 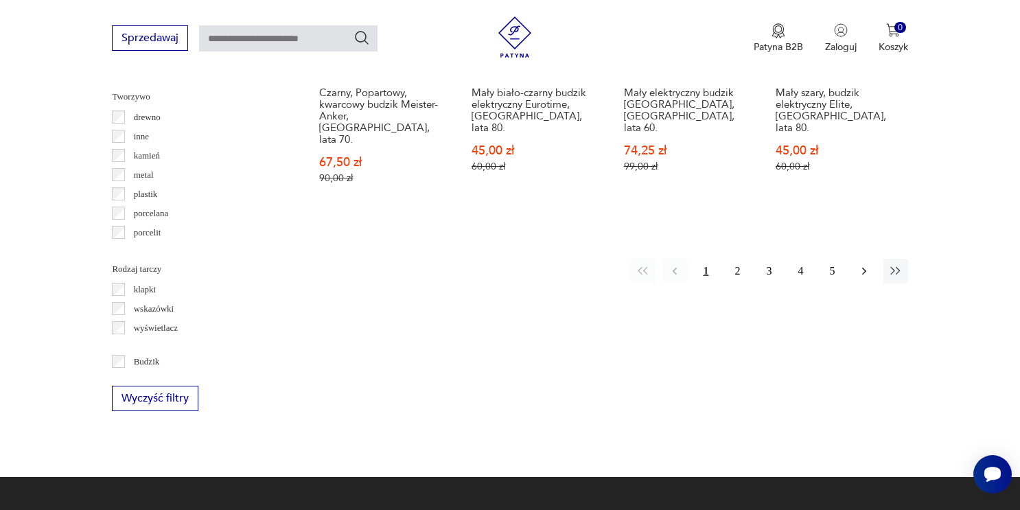 I want to click on p: kamień, so click(x=147, y=156).